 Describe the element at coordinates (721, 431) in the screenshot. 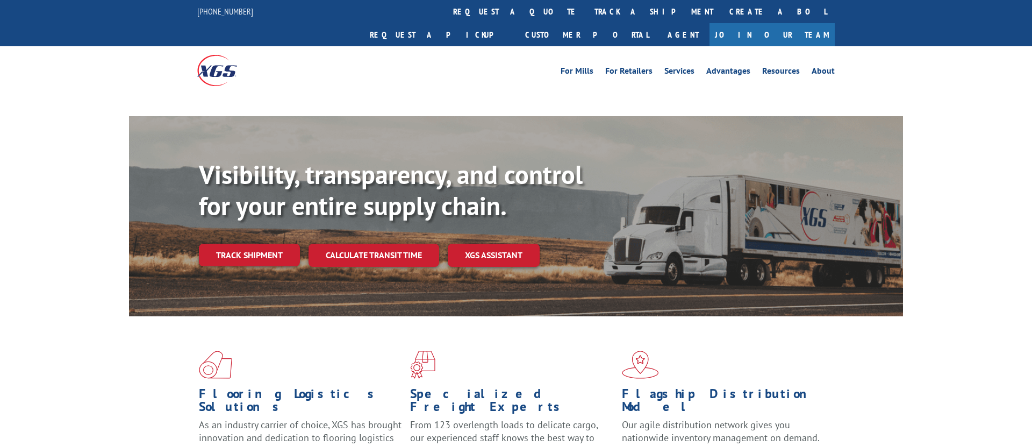

I see `span: Our agile distribution network gives you nationwide inventory management on demand.` at that location.